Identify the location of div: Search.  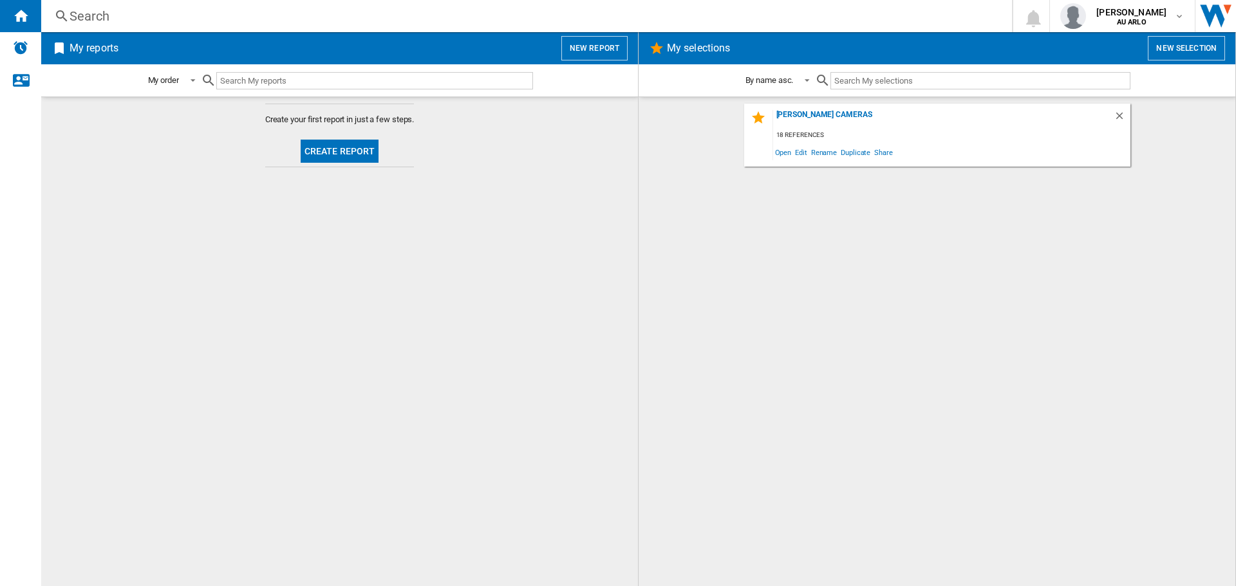
(524, 16).